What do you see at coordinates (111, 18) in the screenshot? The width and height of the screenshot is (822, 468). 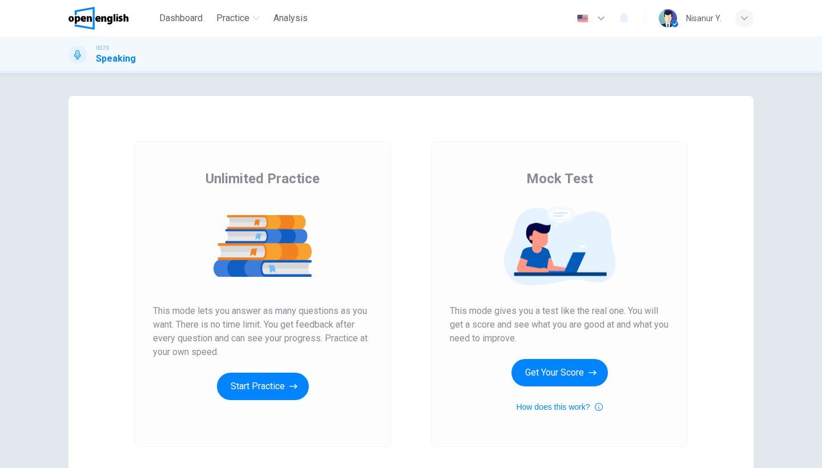 I see `a: OpenEnglish logo` at bounding box center [111, 18].